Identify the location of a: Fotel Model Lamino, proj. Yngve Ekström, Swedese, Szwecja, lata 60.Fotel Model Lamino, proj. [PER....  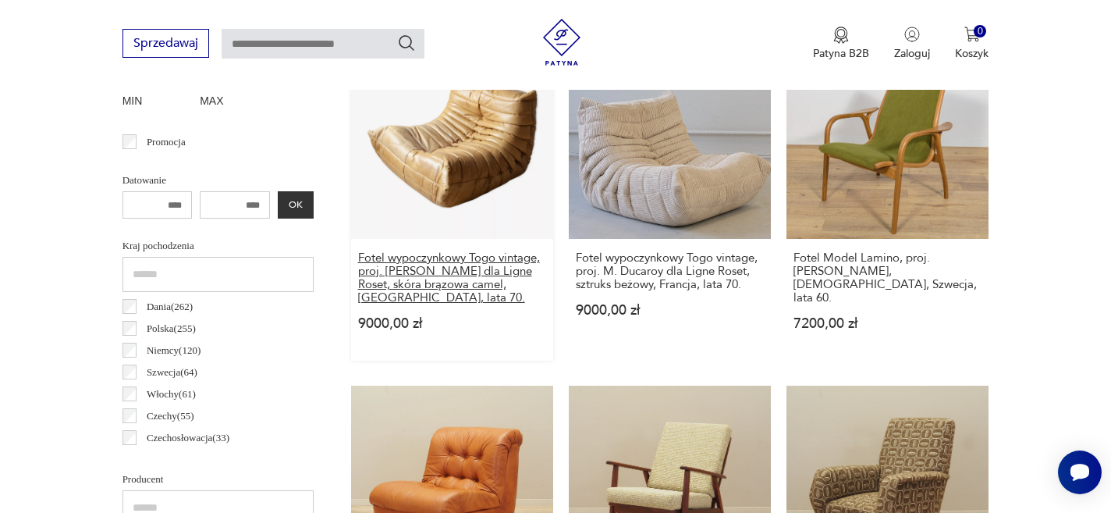
(887, 198).